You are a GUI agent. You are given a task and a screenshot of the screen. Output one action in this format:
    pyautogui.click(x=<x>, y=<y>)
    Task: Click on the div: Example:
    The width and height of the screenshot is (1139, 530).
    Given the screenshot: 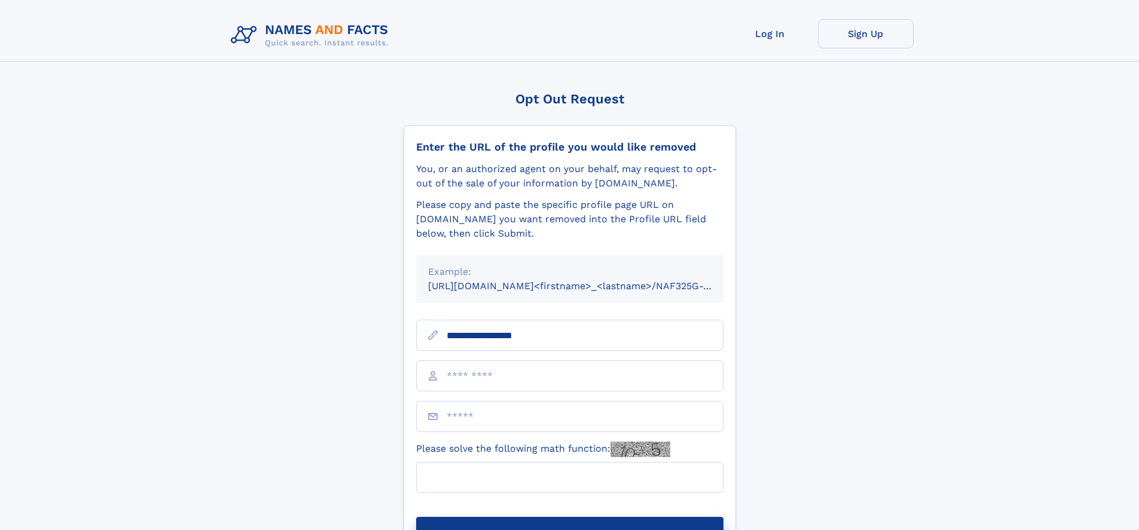 What is the action you would take?
    pyautogui.click(x=570, y=272)
    